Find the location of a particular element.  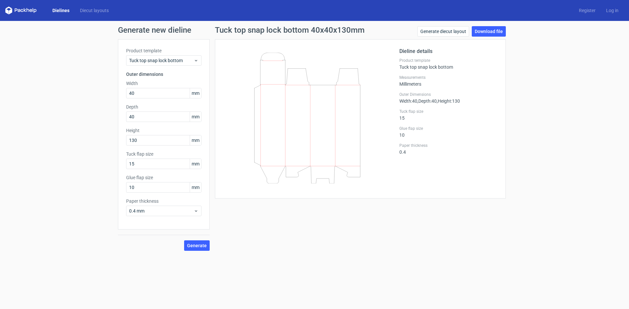

a: Generate diecut layout is located at coordinates (443, 31).